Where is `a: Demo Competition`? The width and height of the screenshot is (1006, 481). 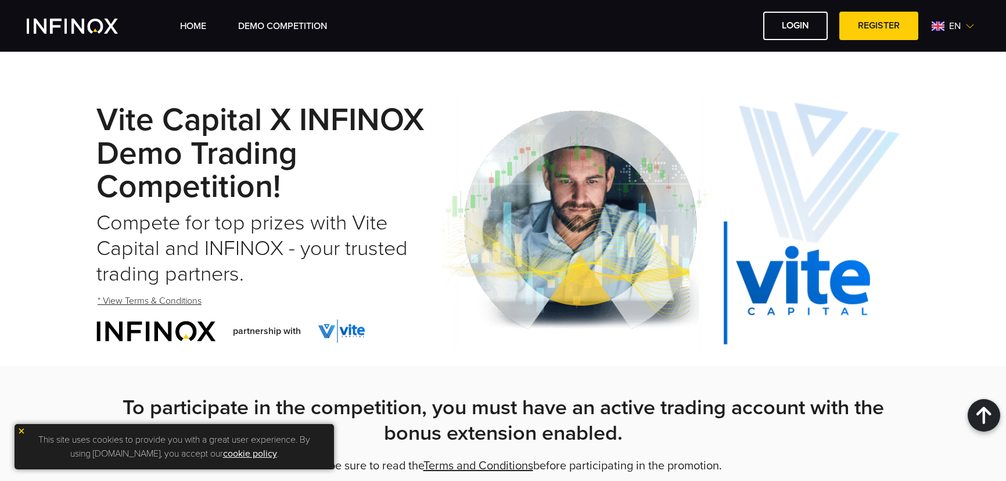 a: Demo Competition is located at coordinates (282, 26).